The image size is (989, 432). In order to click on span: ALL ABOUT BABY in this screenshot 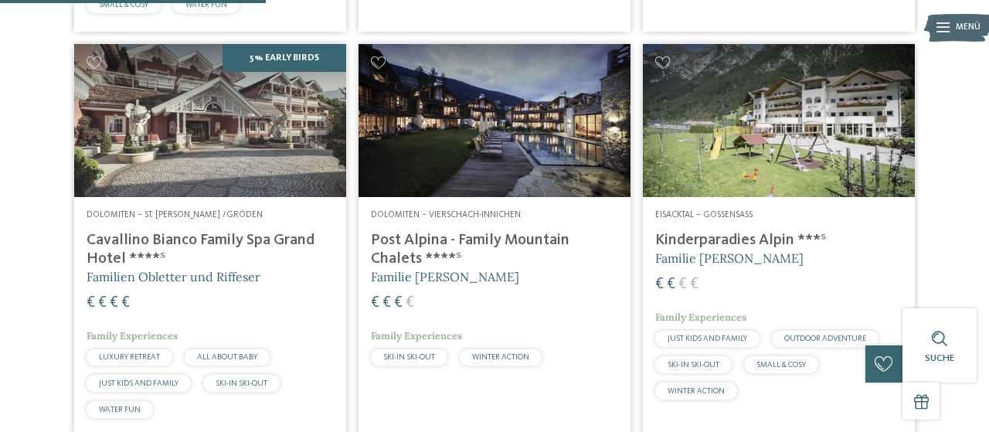, I will do `click(227, 357)`.